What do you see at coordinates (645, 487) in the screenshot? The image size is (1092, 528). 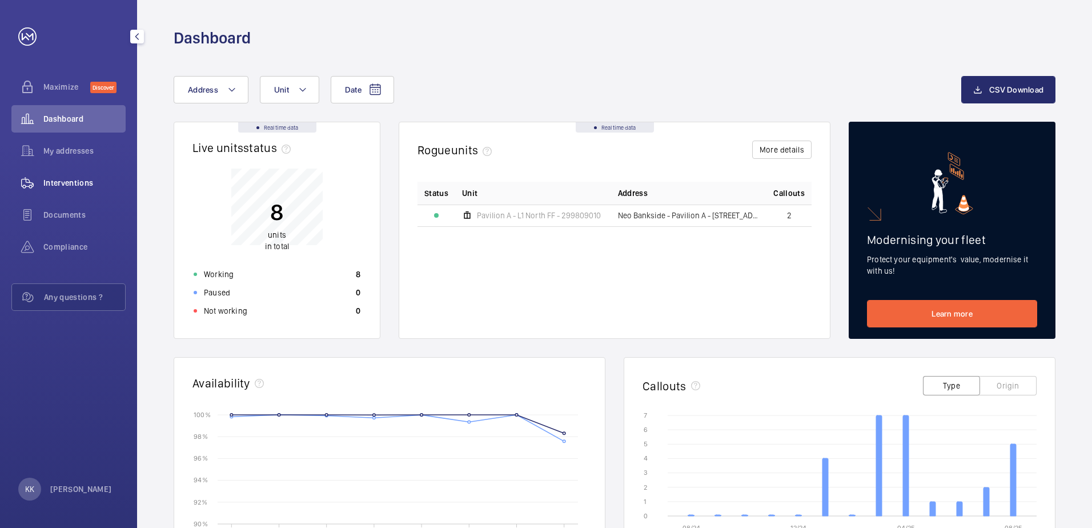 I see `text: 2` at bounding box center [645, 487].